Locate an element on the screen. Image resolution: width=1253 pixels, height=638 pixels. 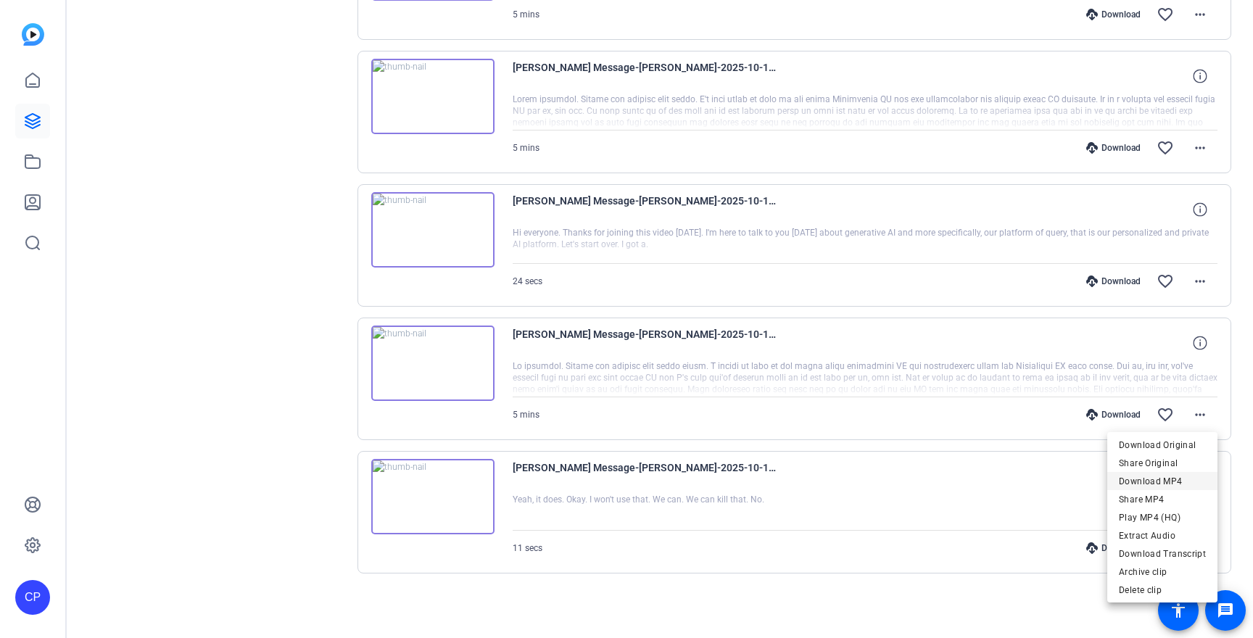
span: Extract Audio is located at coordinates (1162, 536).